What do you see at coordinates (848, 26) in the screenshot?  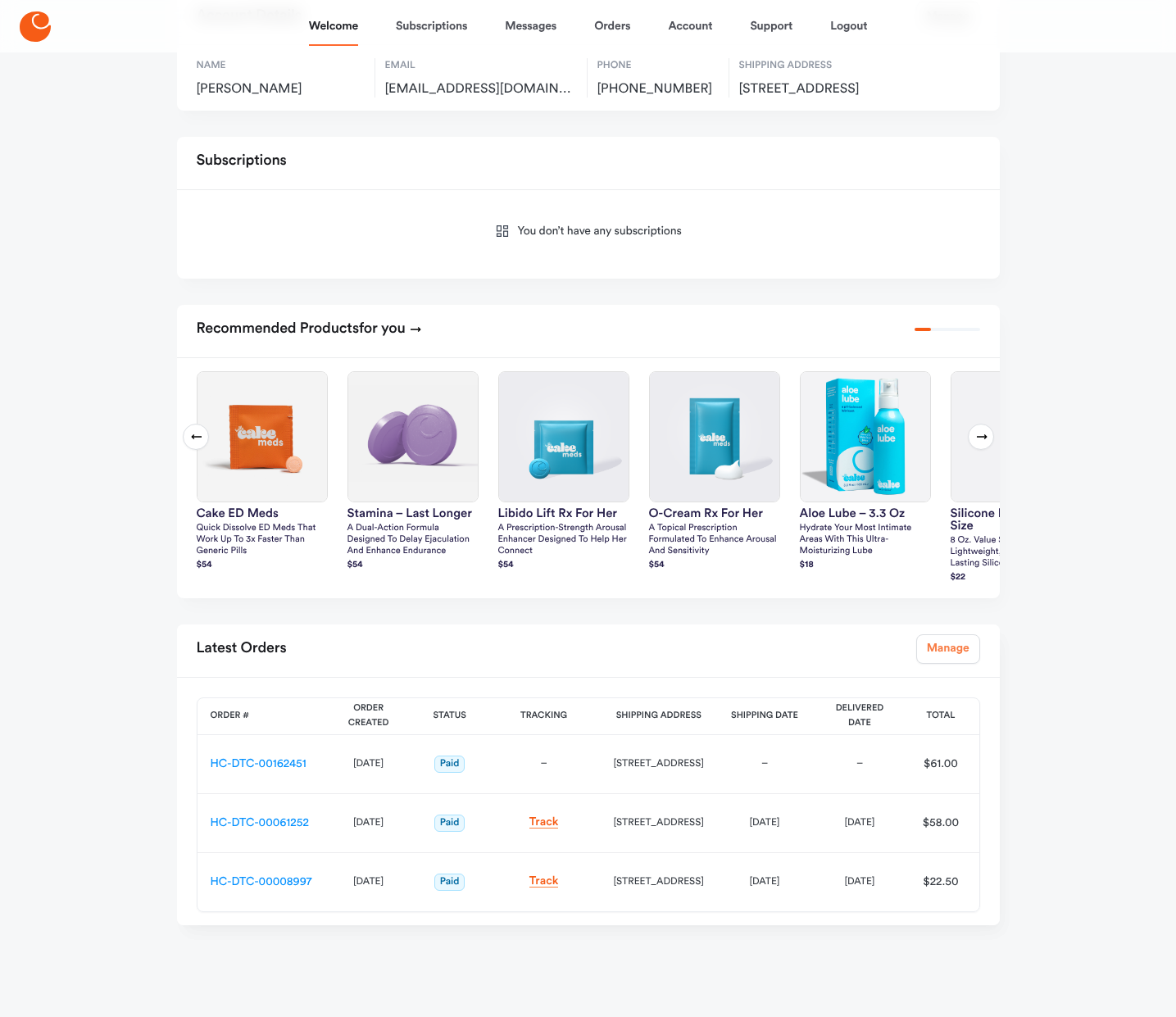 I see `a: Logout` at bounding box center [848, 26].